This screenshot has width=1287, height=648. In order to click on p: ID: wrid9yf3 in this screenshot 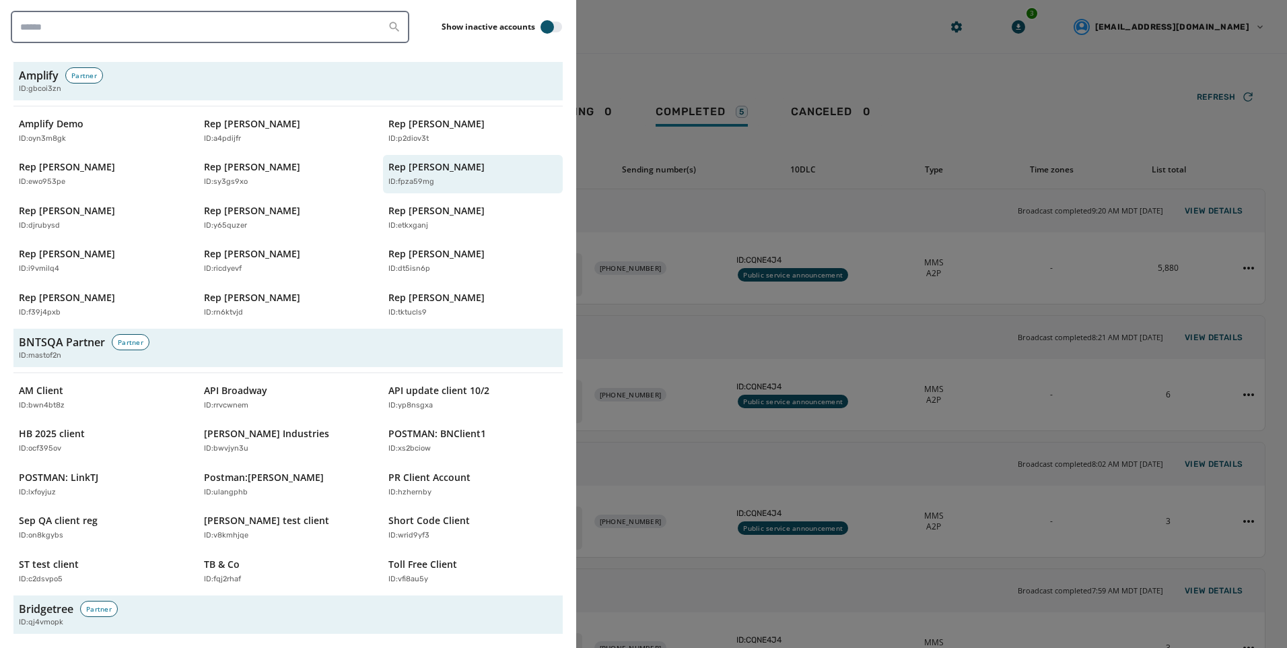, I will do `click(409, 535)`.